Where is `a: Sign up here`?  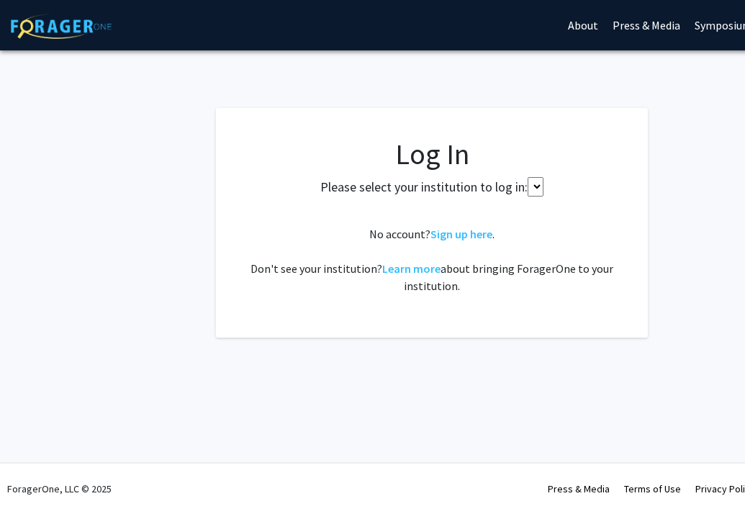
a: Sign up here is located at coordinates (461, 234).